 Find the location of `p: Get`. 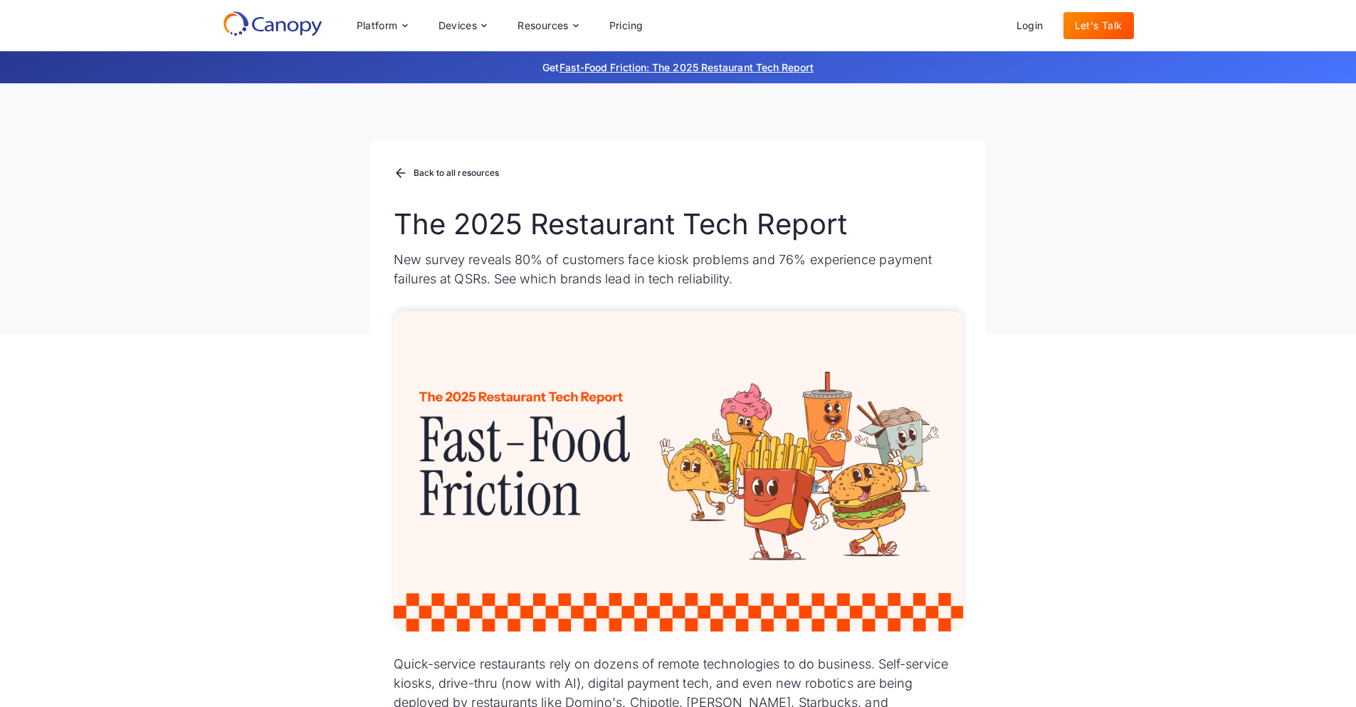

p: Get is located at coordinates (678, 67).